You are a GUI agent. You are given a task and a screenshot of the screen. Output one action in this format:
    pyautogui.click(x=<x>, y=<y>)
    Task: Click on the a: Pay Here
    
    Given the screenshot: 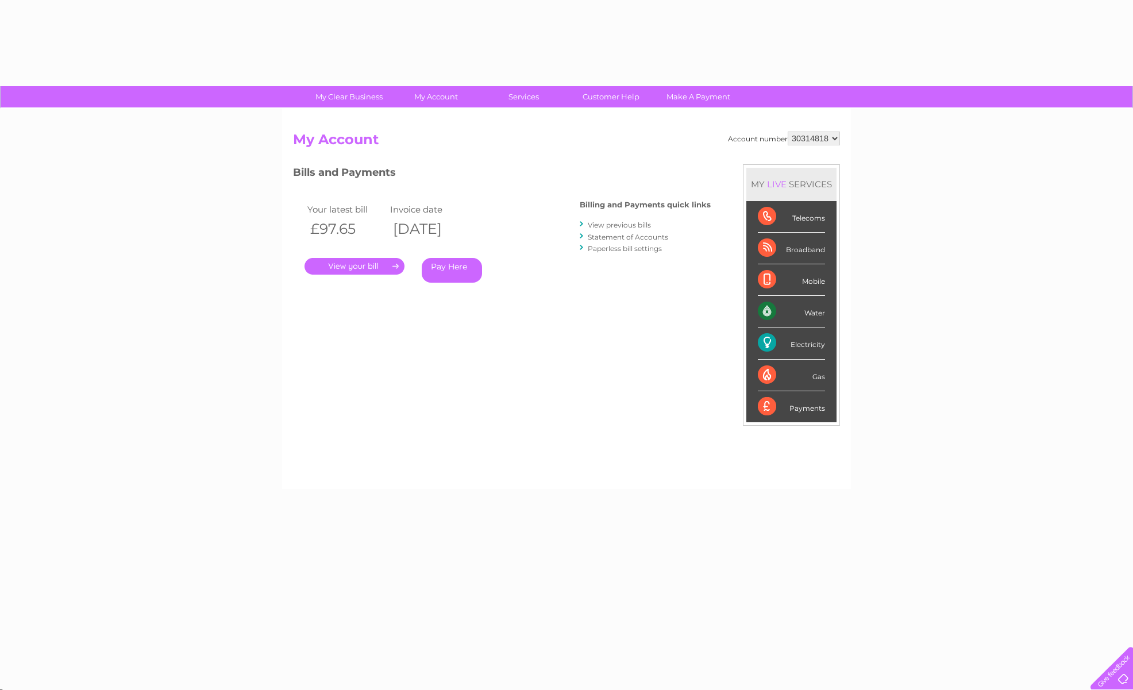 What is the action you would take?
    pyautogui.click(x=452, y=270)
    